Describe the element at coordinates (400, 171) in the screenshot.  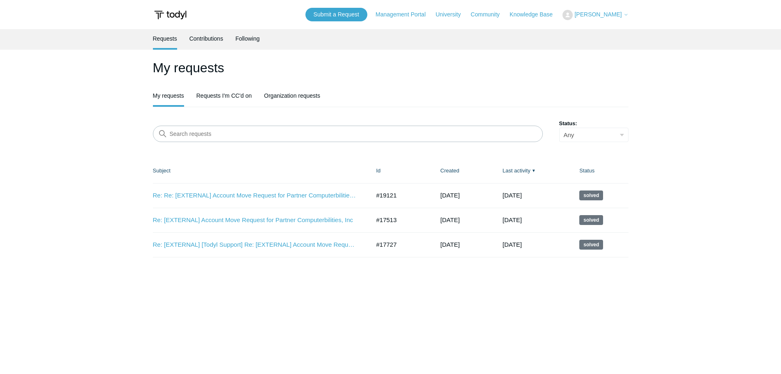
I see `th: Id` at that location.